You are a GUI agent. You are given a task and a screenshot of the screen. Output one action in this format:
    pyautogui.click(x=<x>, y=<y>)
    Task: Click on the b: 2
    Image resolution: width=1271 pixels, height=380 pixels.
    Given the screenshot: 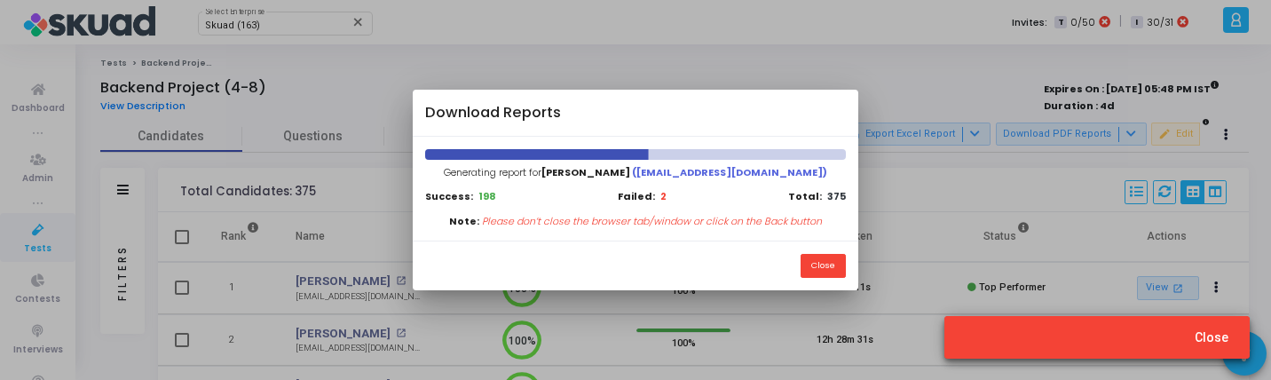 What is the action you would take?
    pyautogui.click(x=663, y=196)
    